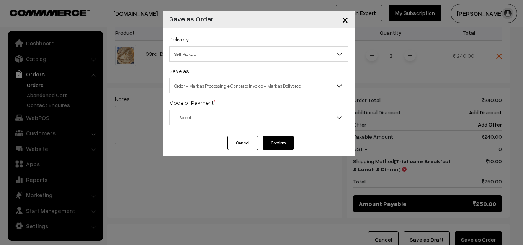 This screenshot has width=523, height=245. I want to click on button: Confirm, so click(278, 143).